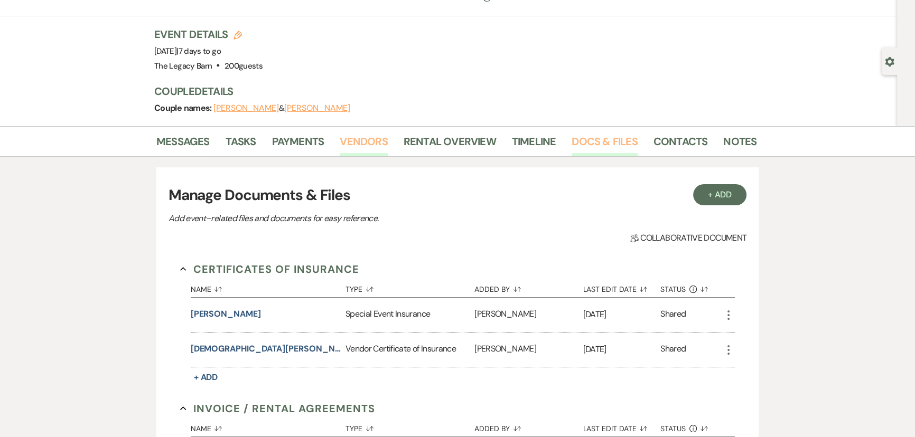 This screenshot has height=437, width=915. What do you see at coordinates (243, 66) in the screenshot?
I see `span: 200 guests` at bounding box center [243, 66].